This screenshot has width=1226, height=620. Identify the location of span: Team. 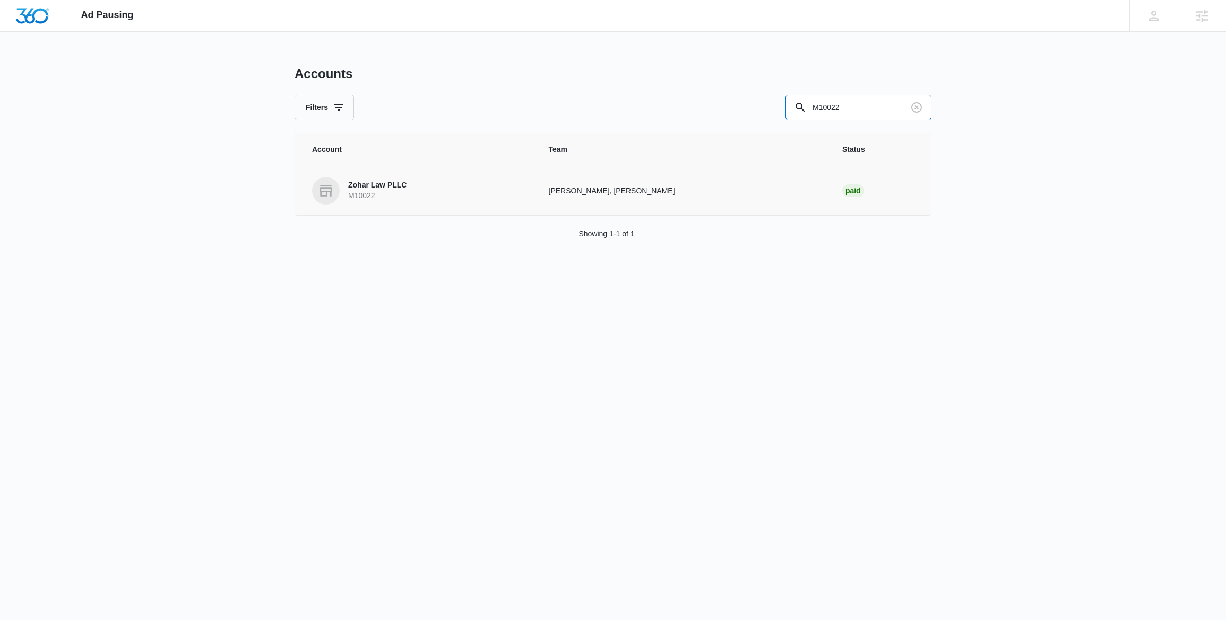
(683, 149).